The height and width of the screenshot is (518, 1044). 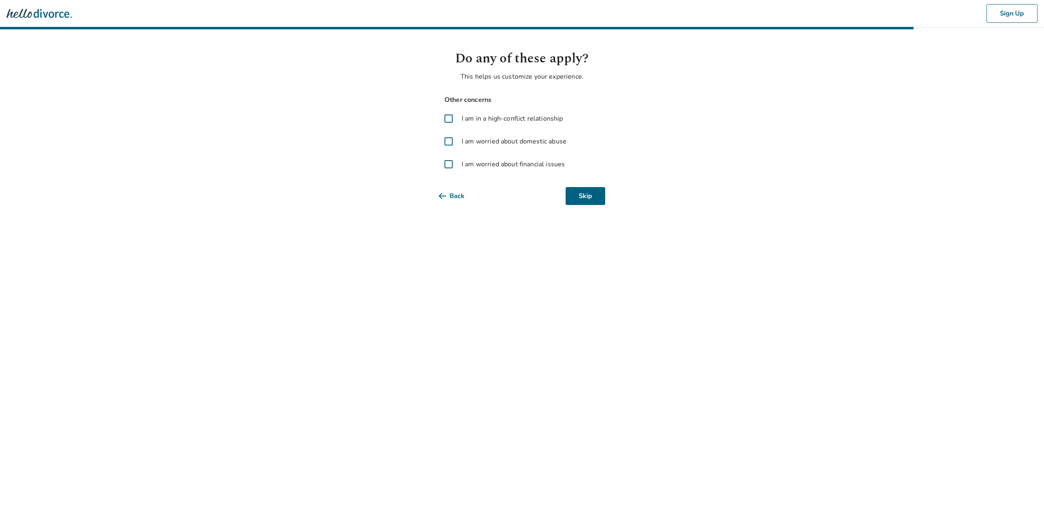 I want to click on button: Sign Up, so click(x=1011, y=13).